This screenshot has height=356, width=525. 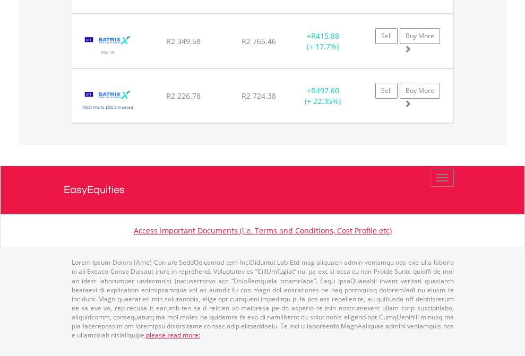 What do you see at coordinates (108, 101) in the screenshot?
I see `img: EQU.ZA.STXESG.png` at bounding box center [108, 101].